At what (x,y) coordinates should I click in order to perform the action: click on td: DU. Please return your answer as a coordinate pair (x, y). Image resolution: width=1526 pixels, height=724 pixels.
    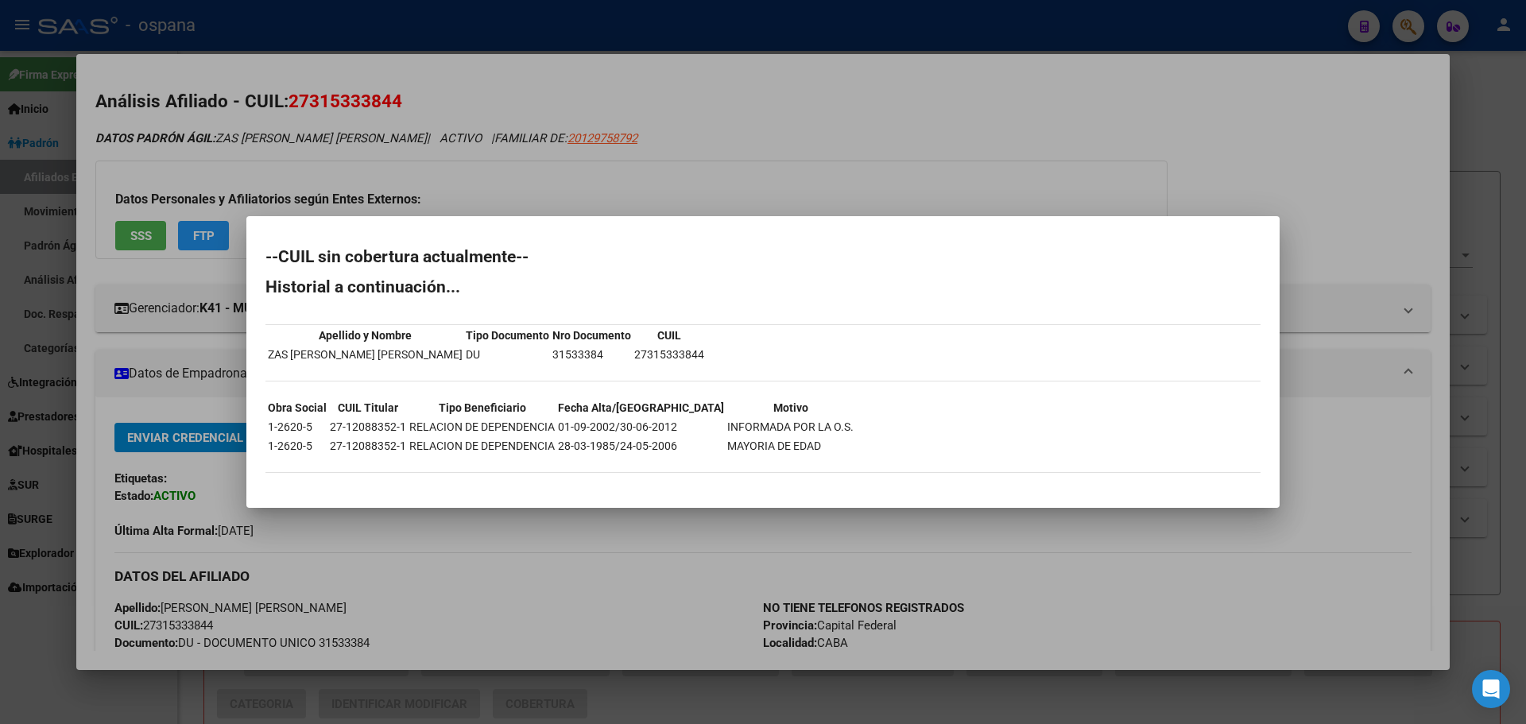
    Looking at the image, I should click on (507, 354).